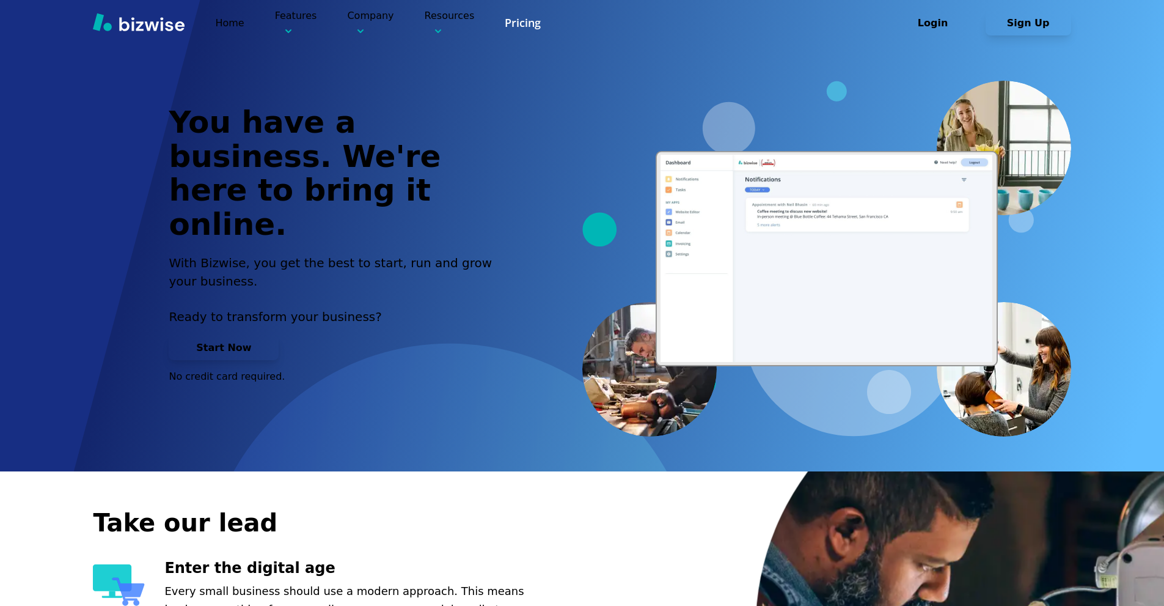  I want to click on img: Bizwise Logo, so click(139, 22).